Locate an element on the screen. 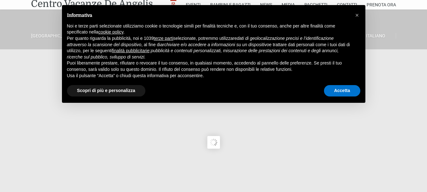 The width and height of the screenshot is (427, 192). em: archiviare e/o accedere a informazioni su un dispositivo is located at coordinates (214, 45).